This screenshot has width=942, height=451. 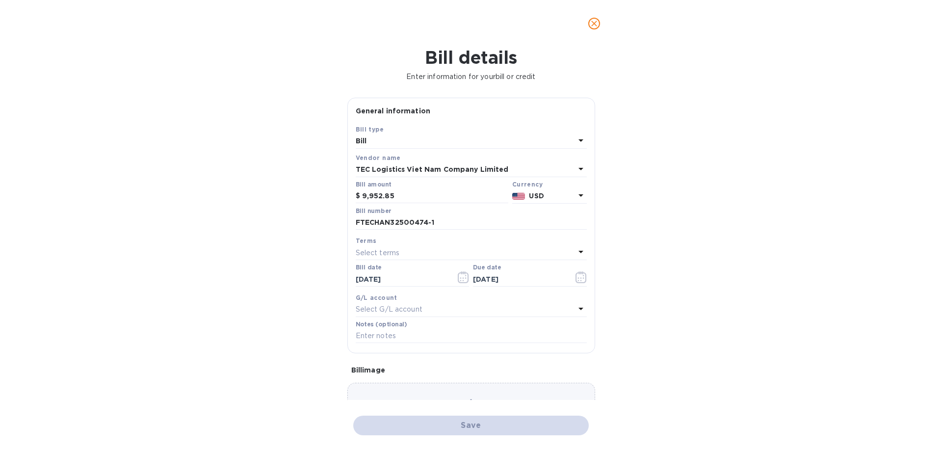 What do you see at coordinates (368, 268) in the screenshot?
I see `label: Bill date` at bounding box center [368, 268].